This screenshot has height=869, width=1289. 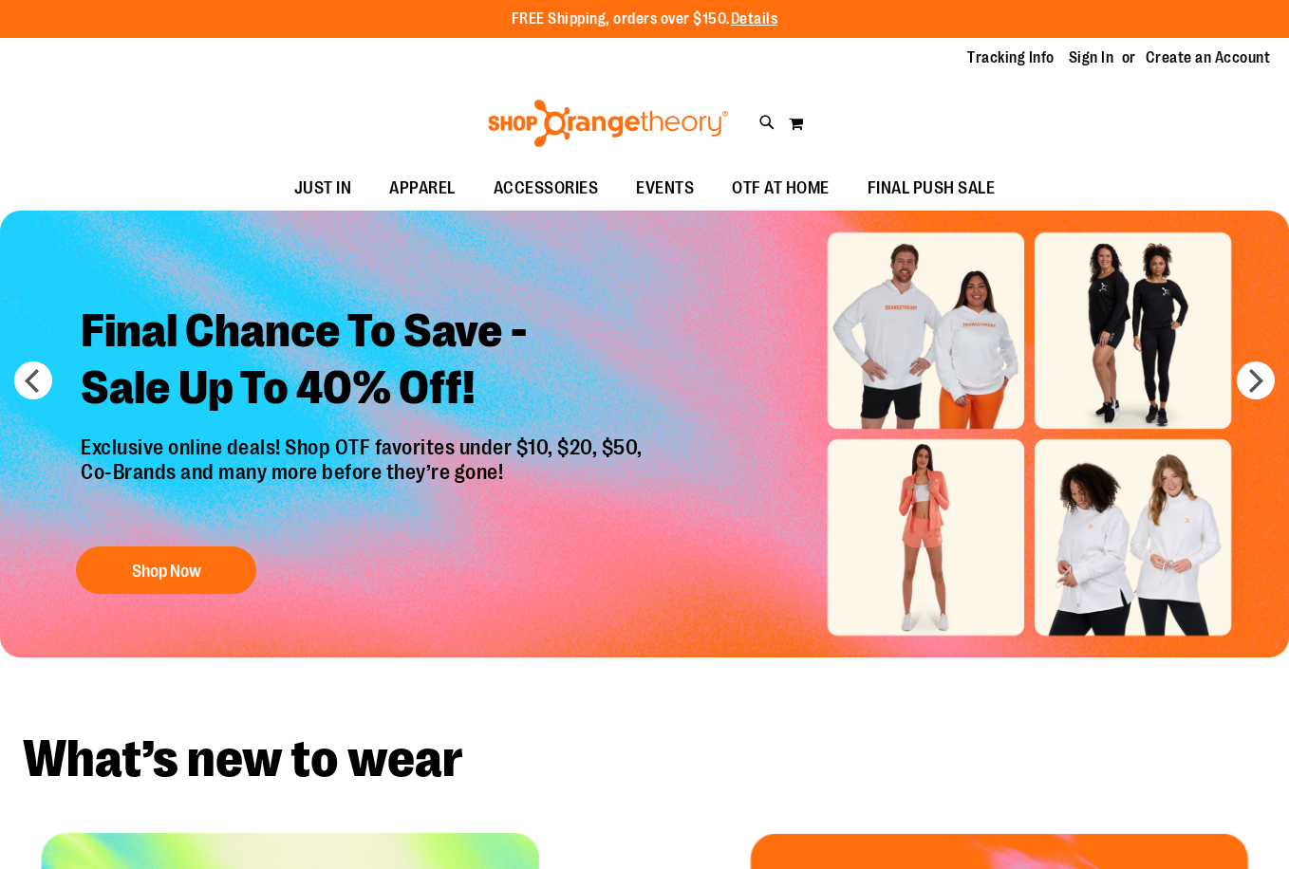 I want to click on span: OTF AT HOME, so click(x=780, y=188).